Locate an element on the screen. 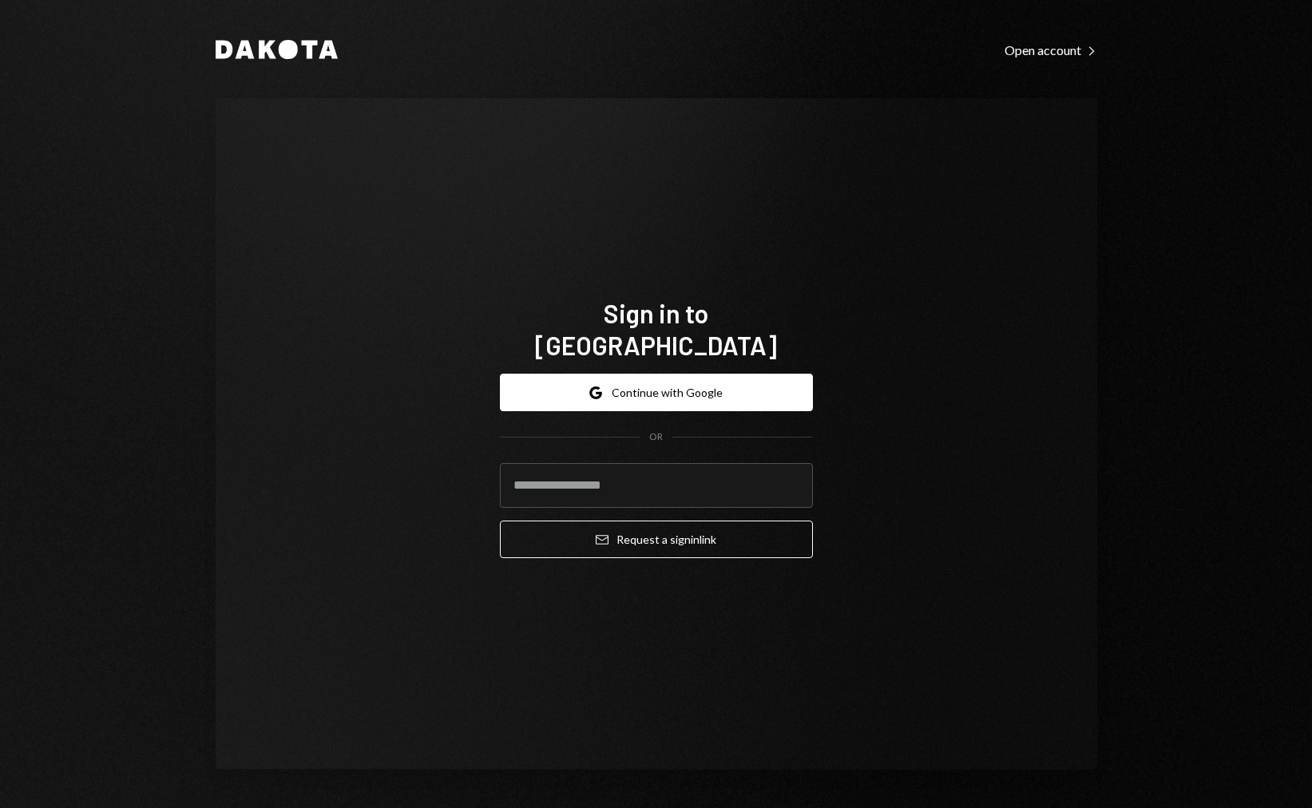 This screenshot has height=808, width=1312. a: Open account is located at coordinates (1051, 50).